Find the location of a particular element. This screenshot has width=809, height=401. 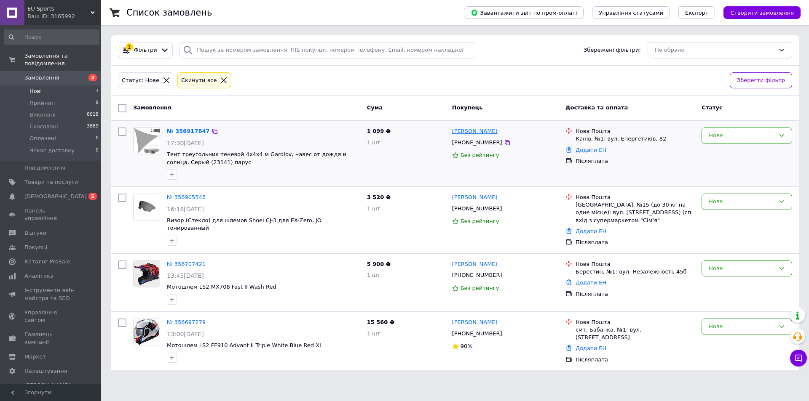

span: Експорт is located at coordinates (697, 13).